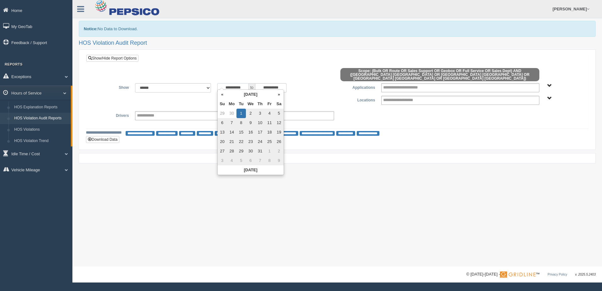  I want to click on td: 14, so click(232, 132).